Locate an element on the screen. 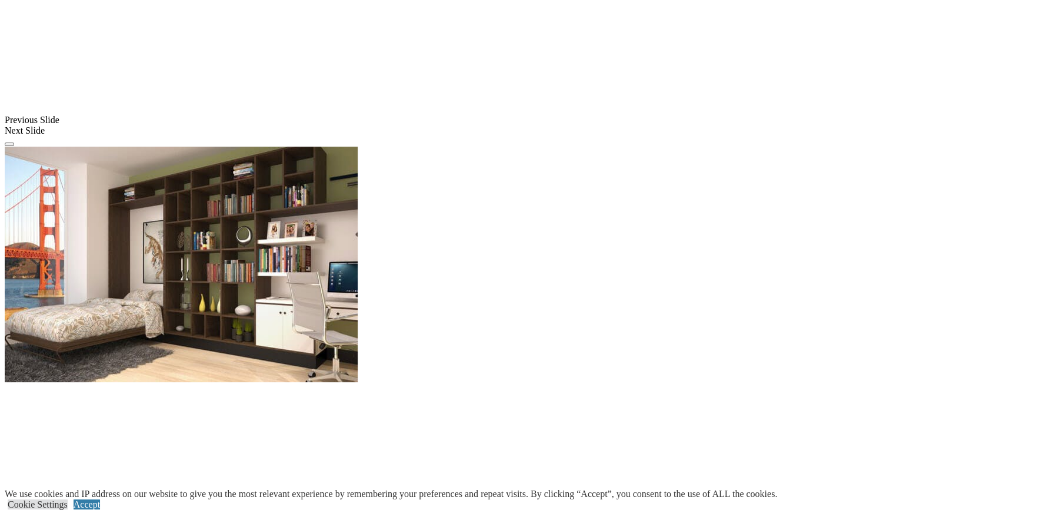  div: We use cookies and IP address on our website to give you the most relevant experience by remember... is located at coordinates (391, 494).